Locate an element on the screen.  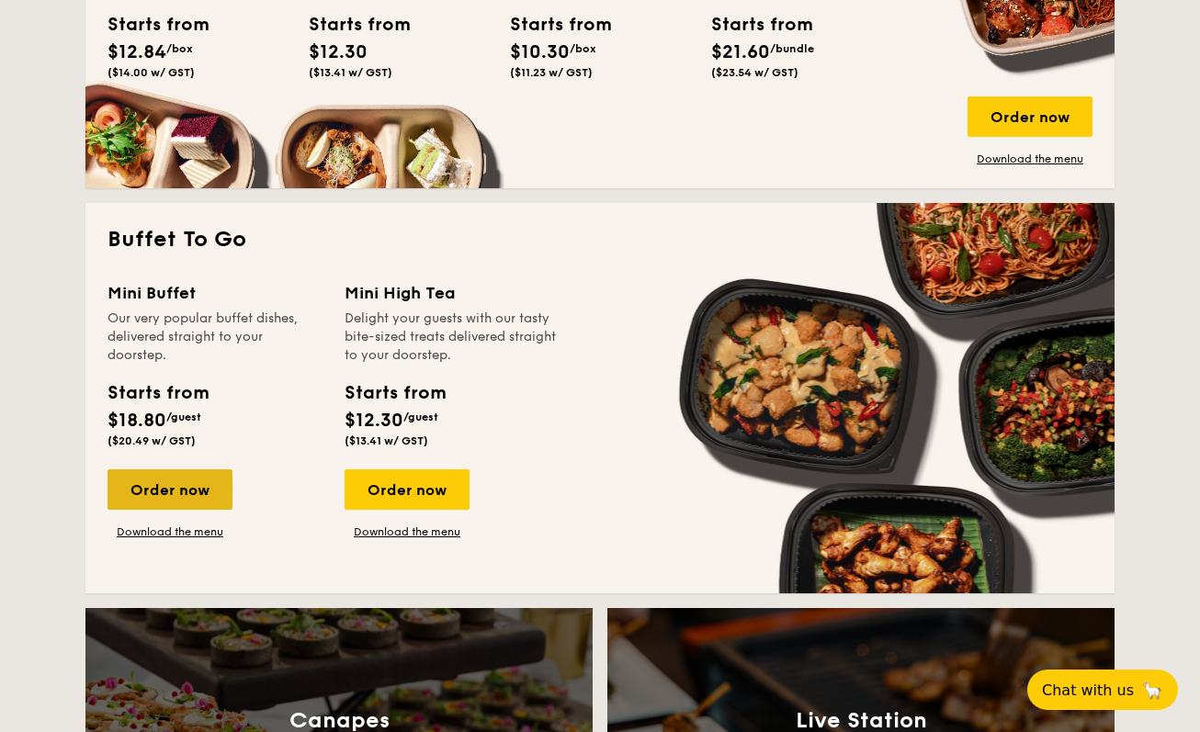
span: /bundle is located at coordinates (792, 49).